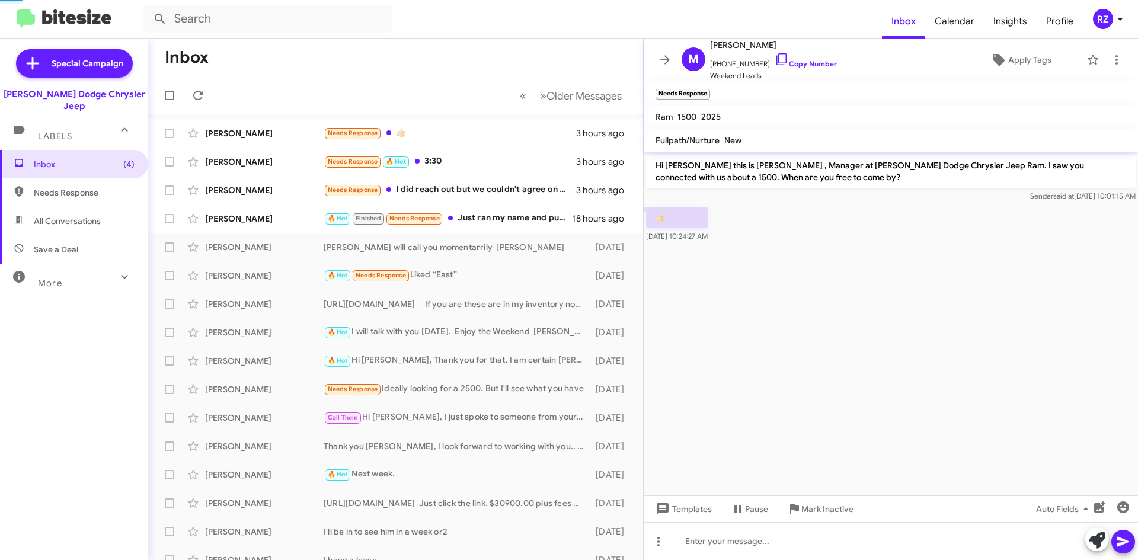  Describe the element at coordinates (457, 389) in the screenshot. I see `div: Ideally looking for a 2500. But I'll see what you have` at that location.